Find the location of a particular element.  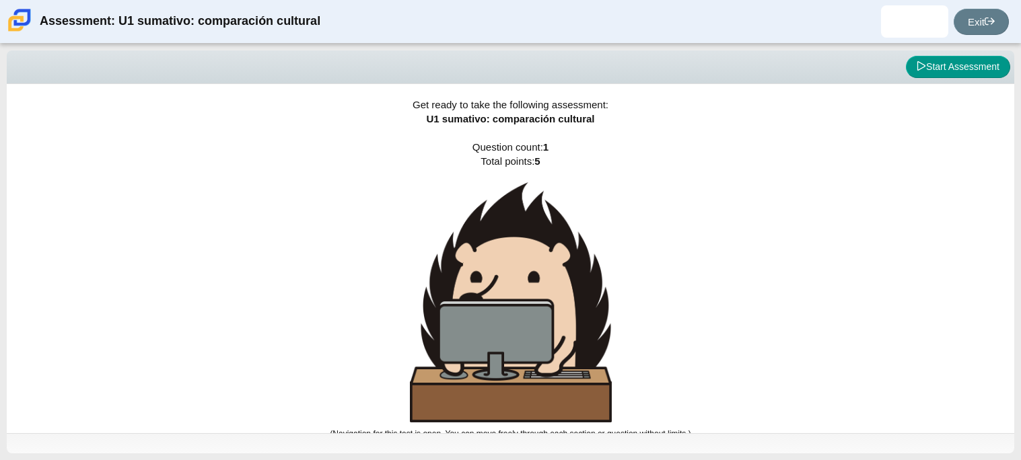

span: Question count: Total points: is located at coordinates (510, 290).